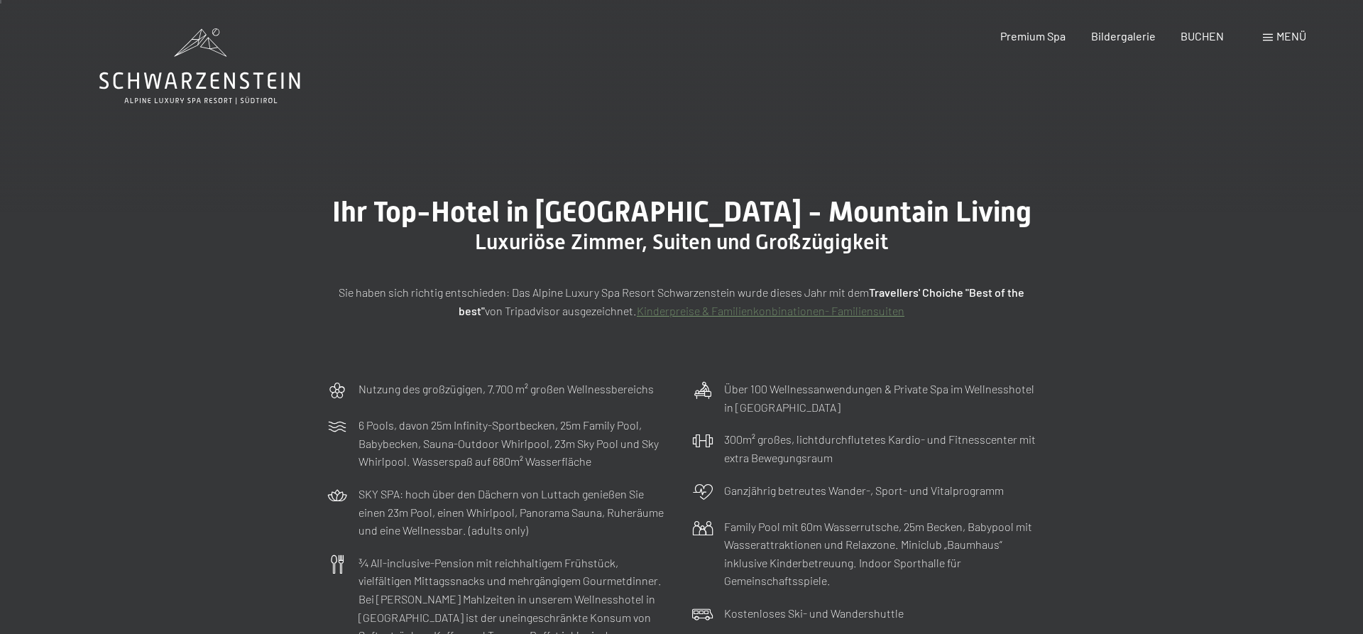 Image resolution: width=1363 pixels, height=634 pixels. Describe the element at coordinates (1123, 35) in the screenshot. I see `span: Bildergalerie` at that location.